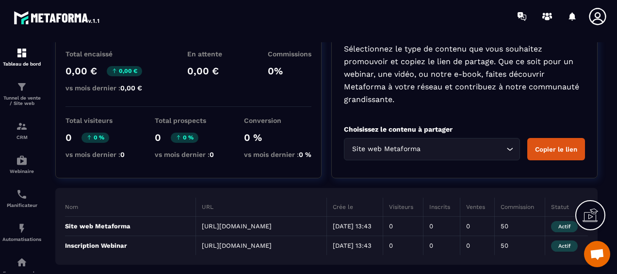  What do you see at coordinates (95, 120) in the screenshot?
I see `p: Total visiteurs` at bounding box center [95, 120].